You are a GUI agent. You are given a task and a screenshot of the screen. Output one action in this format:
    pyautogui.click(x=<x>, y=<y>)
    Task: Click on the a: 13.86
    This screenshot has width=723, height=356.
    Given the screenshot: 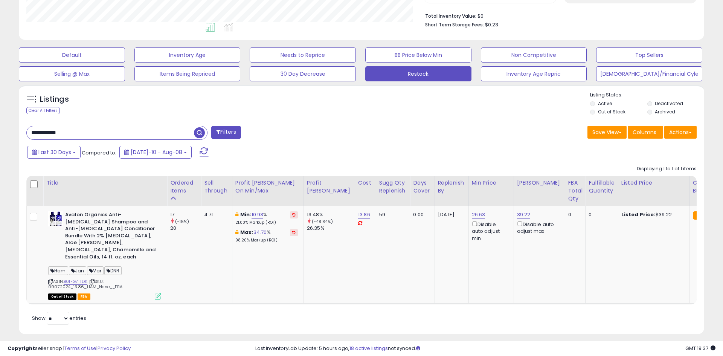 What is the action you would take?
    pyautogui.click(x=364, y=215)
    